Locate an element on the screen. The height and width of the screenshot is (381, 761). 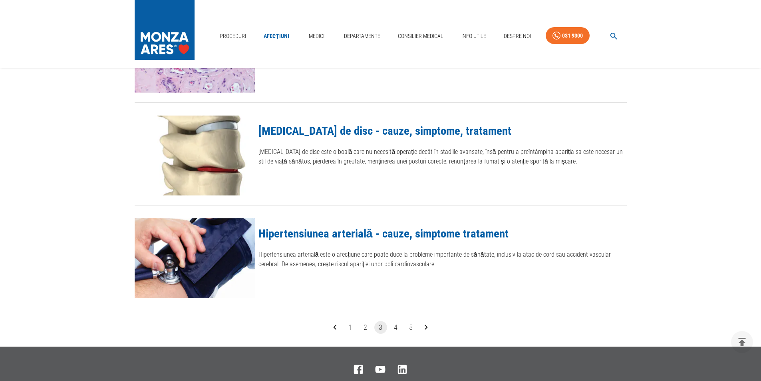
a: Info Utile is located at coordinates (474, 36).